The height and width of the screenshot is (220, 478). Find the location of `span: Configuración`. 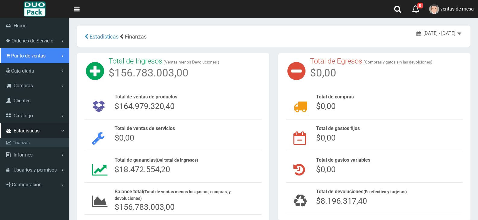

span: Configuración is located at coordinates (27, 185).